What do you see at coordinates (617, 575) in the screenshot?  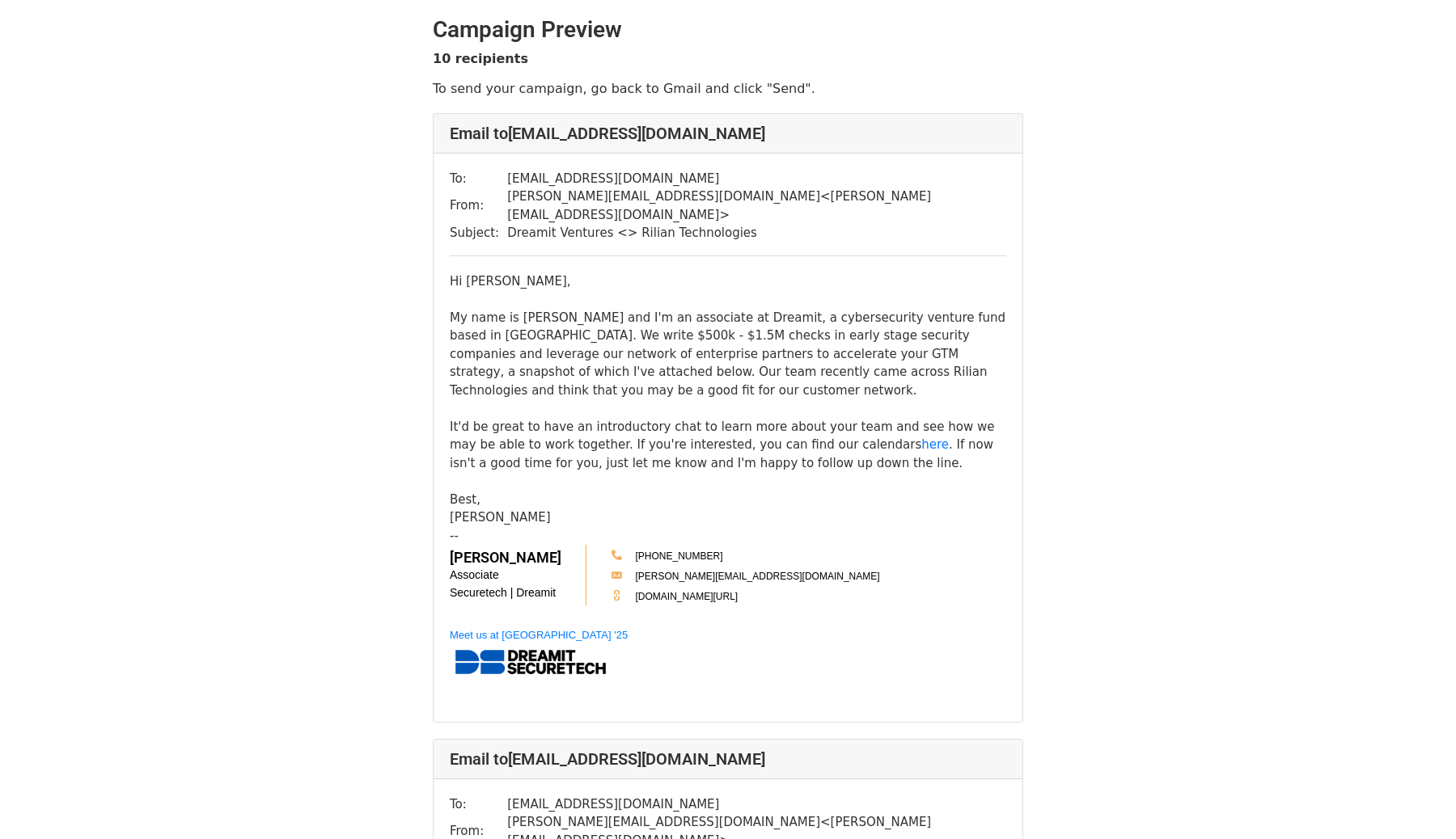 I see `img: u9Dqq8IRTYcA9pxGhij8X1100IBTEBNk6GfgLex2wy5mIUGt4EvtpI__1csTElV-MUMrqJCa2SjWZkRDmYNbTv260GIk6RQb8...` at bounding box center [617, 575].